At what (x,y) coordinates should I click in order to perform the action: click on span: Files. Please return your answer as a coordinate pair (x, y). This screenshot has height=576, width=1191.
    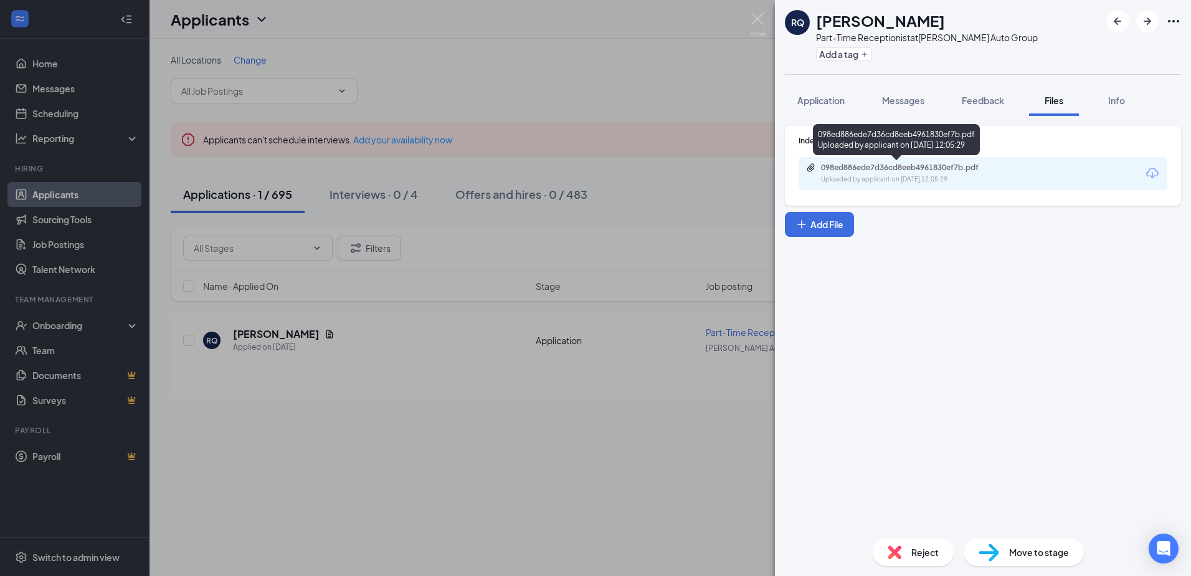
    Looking at the image, I should click on (1054, 100).